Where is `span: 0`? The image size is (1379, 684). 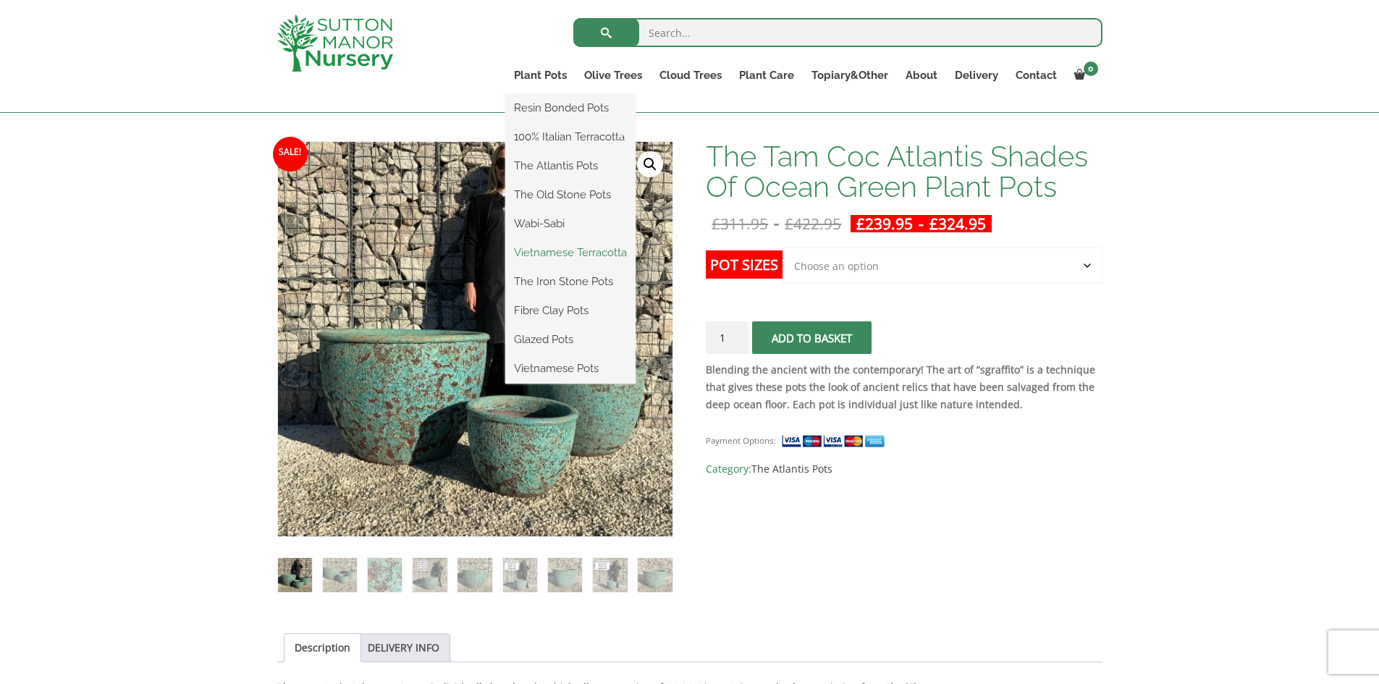
span: 0 is located at coordinates (1091, 69).